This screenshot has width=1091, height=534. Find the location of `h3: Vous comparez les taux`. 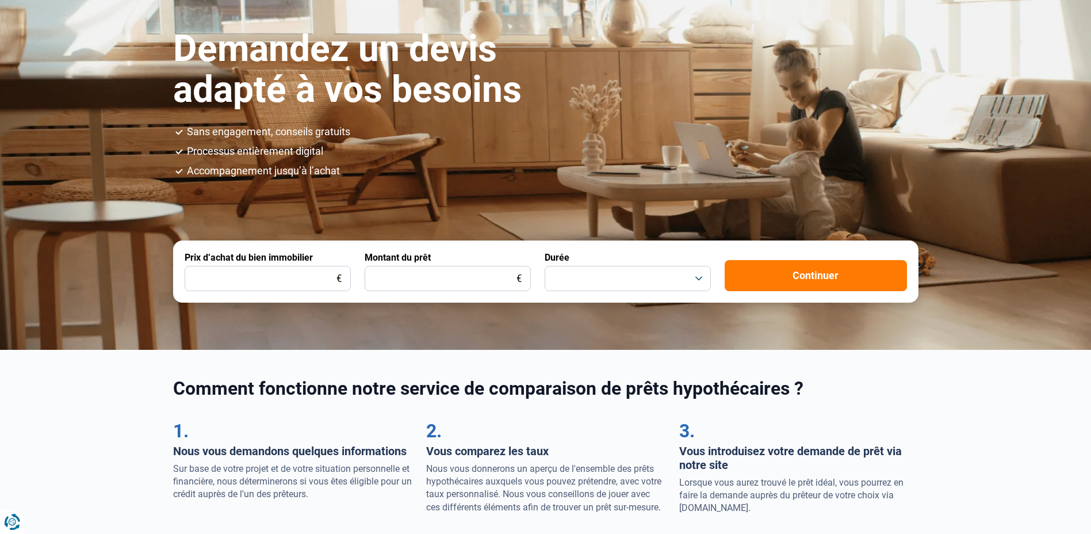

h3: Vous comparez les taux is located at coordinates (546, 451).